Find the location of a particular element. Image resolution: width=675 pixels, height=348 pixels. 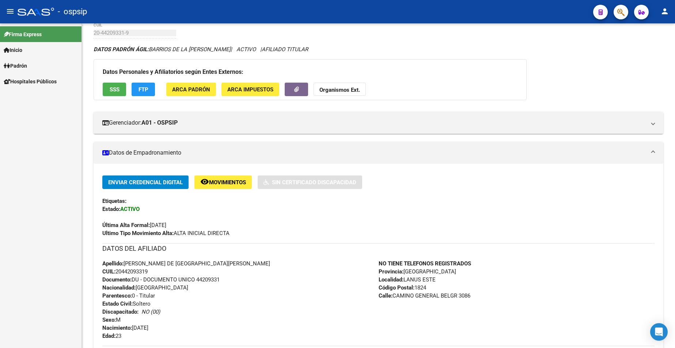

span: FTP is located at coordinates (143, 90).